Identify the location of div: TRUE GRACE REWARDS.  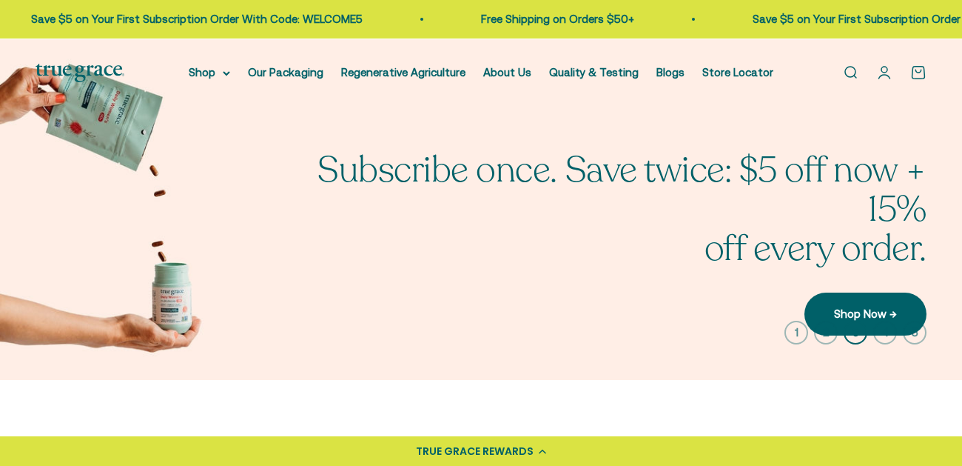
(474, 451).